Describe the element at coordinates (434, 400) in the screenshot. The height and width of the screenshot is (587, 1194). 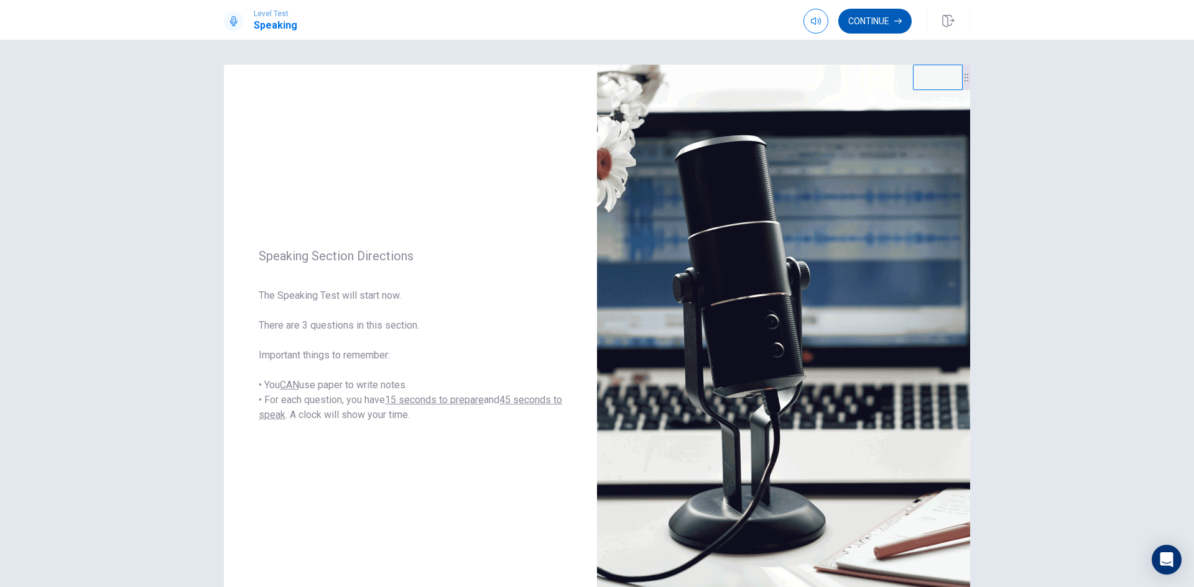
I see `u: 15 seconds to prepare` at that location.